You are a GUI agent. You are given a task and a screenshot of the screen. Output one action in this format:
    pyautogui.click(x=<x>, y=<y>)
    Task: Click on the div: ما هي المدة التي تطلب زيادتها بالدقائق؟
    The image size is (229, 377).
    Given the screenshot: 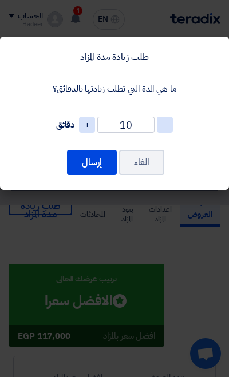 What is the action you would take?
    pyautogui.click(x=114, y=89)
    